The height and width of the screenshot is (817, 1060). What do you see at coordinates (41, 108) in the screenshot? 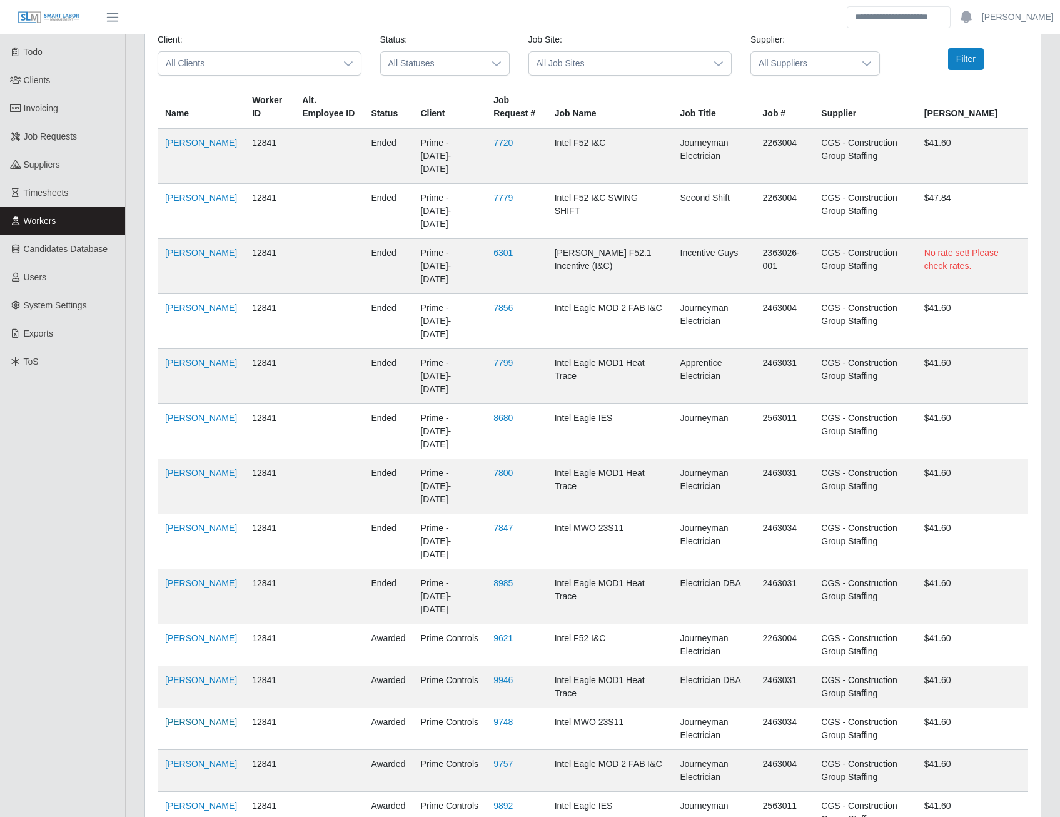
I see `span: Invoicing` at bounding box center [41, 108].